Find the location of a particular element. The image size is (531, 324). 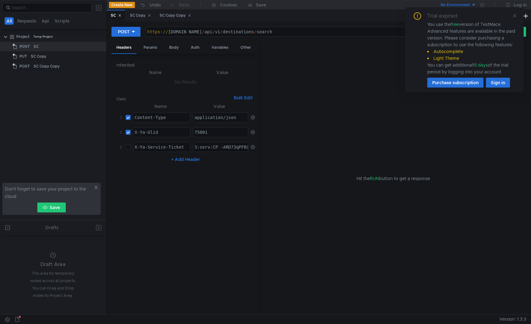

div: Trial expired is located at coordinates (445, 16).